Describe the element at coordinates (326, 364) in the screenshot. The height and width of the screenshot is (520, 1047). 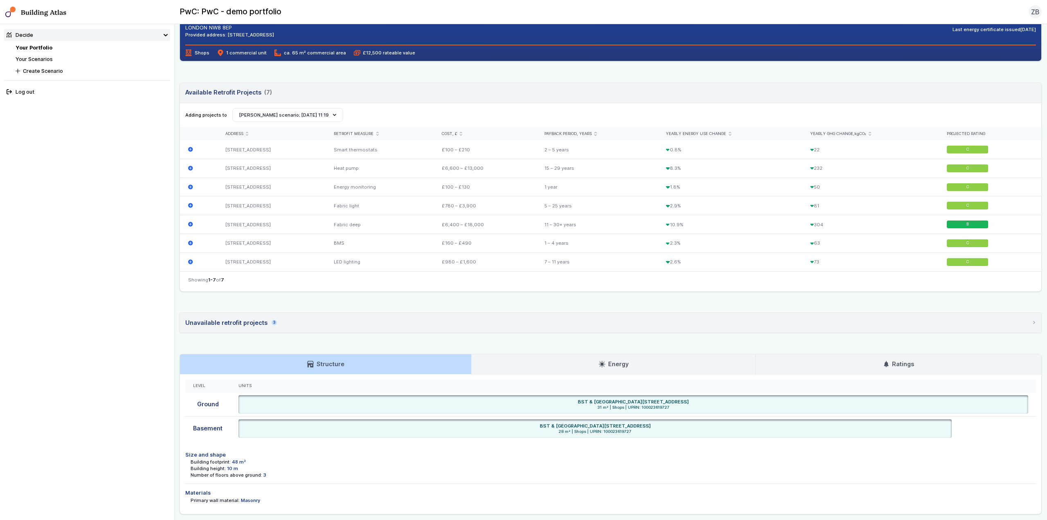
I see `a: Structure` at that location.